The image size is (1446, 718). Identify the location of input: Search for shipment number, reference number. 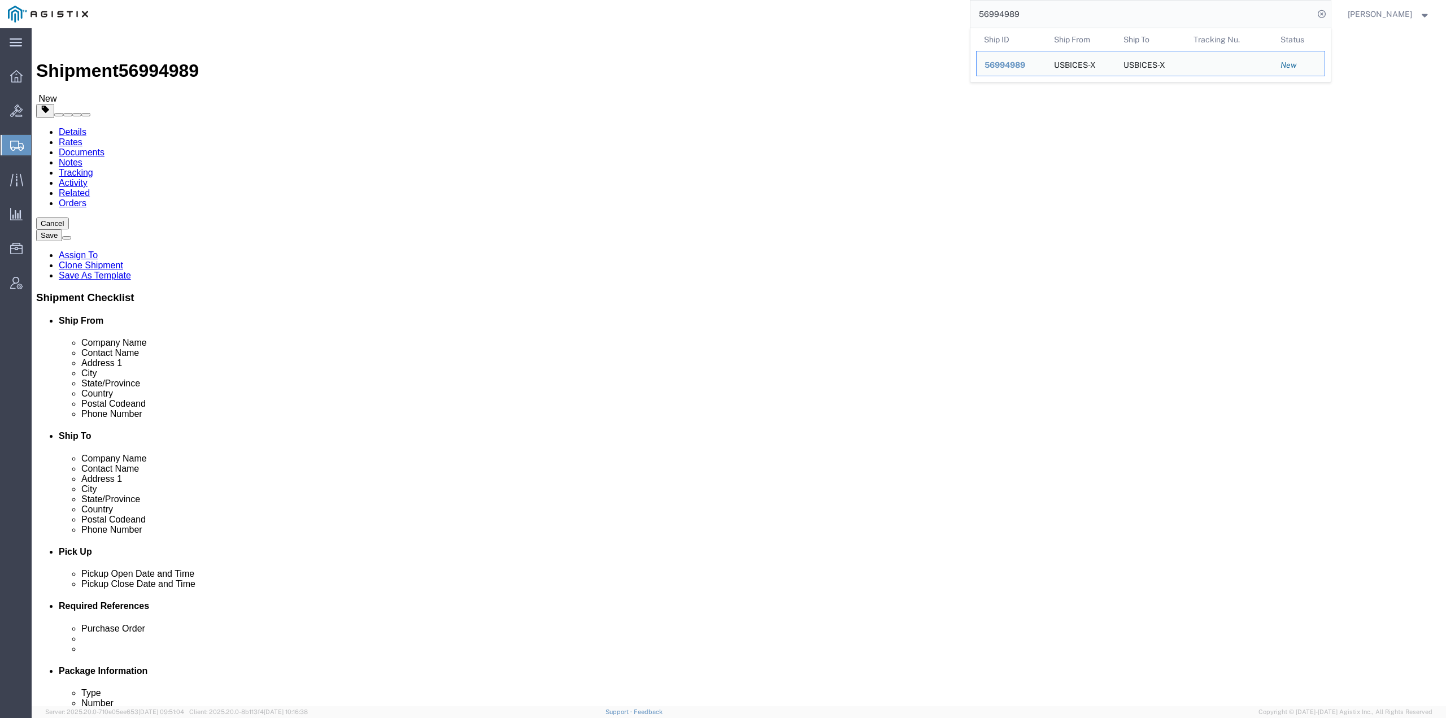
(1142, 14).